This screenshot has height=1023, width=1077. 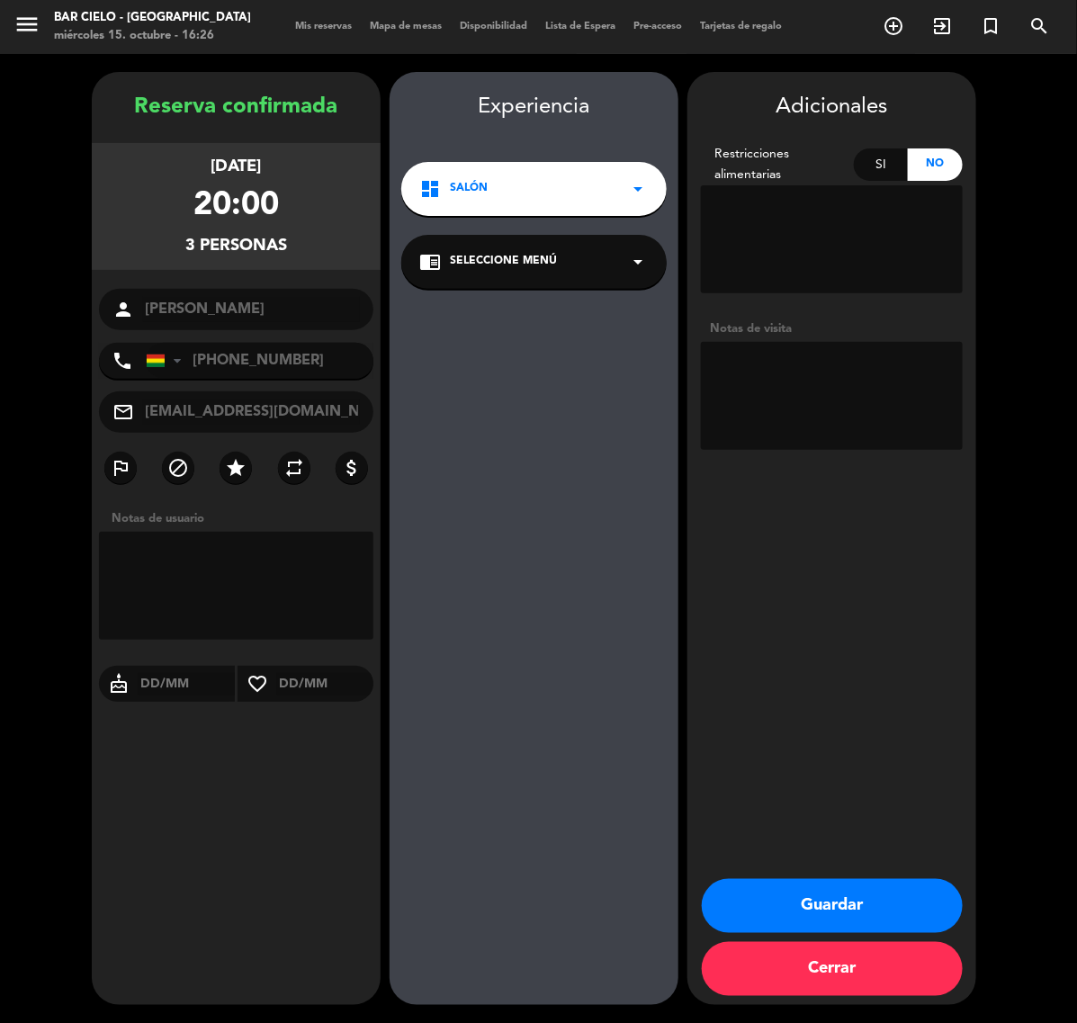 What do you see at coordinates (241, 518) in the screenshot?
I see `div: Notas de usuario` at bounding box center [241, 518].